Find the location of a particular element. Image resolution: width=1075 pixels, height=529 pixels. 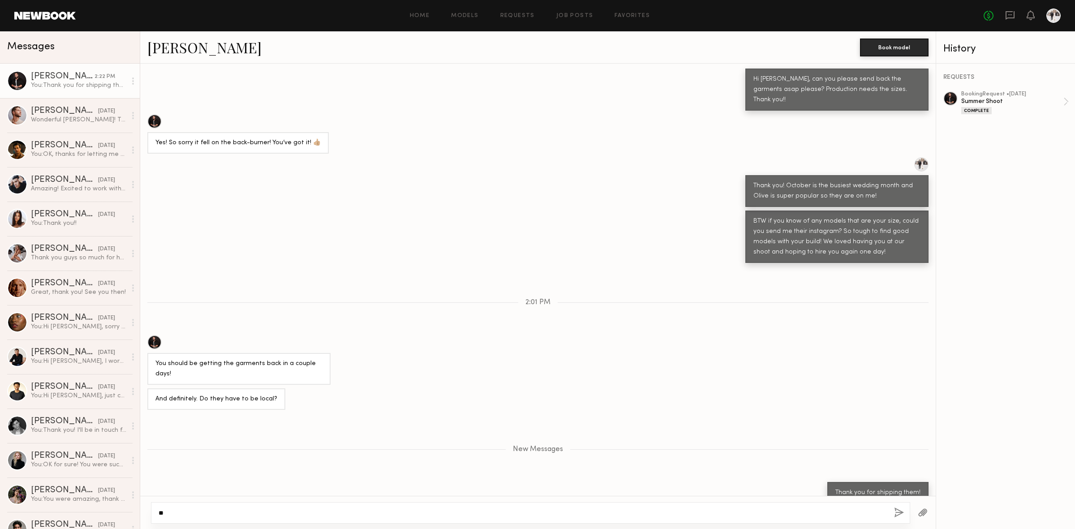

div: Summer Shoot is located at coordinates (1013, 101).